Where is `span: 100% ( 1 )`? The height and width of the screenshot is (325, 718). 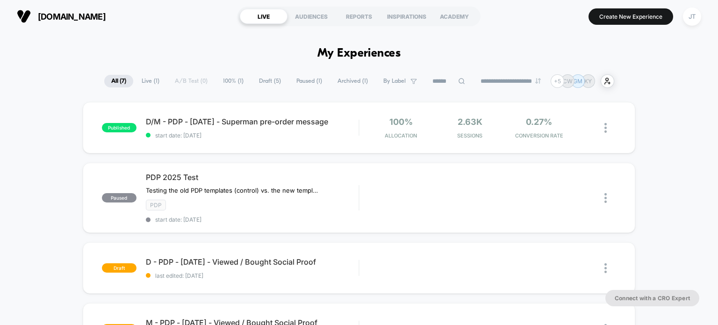
span: 100% ( 1 ) is located at coordinates (233, 81).